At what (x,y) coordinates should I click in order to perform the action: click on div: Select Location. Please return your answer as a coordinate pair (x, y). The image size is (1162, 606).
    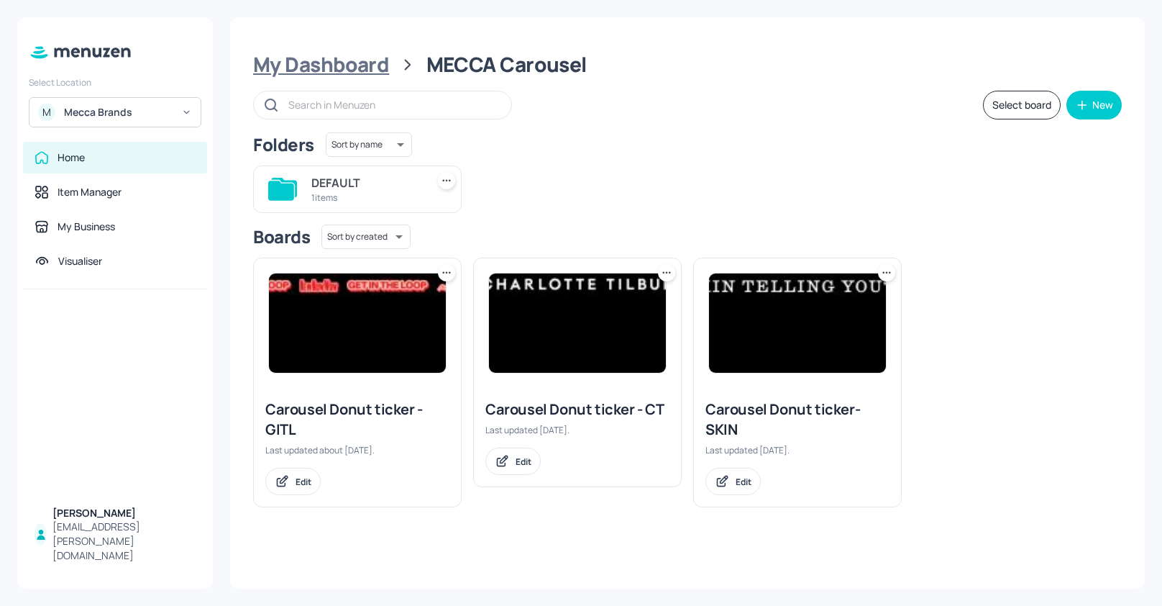
    Looking at the image, I should click on (115, 82).